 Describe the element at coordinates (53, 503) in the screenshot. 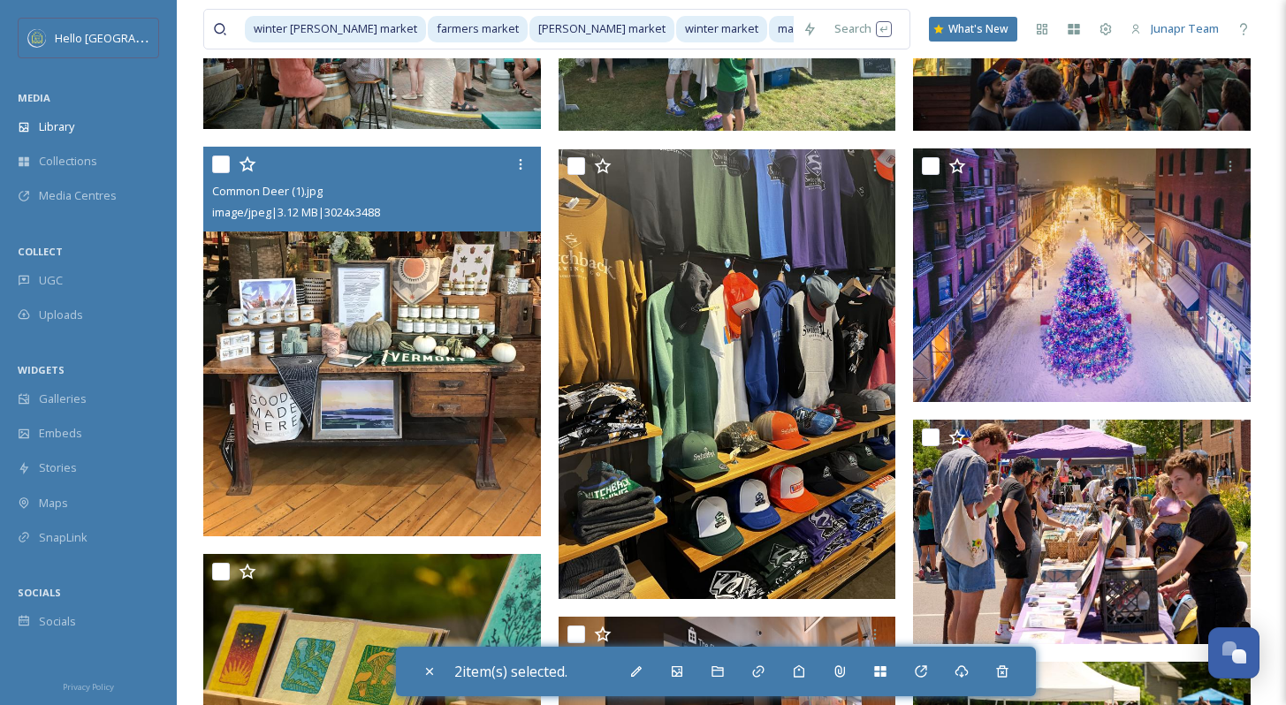

I see `span: Maps` at that location.